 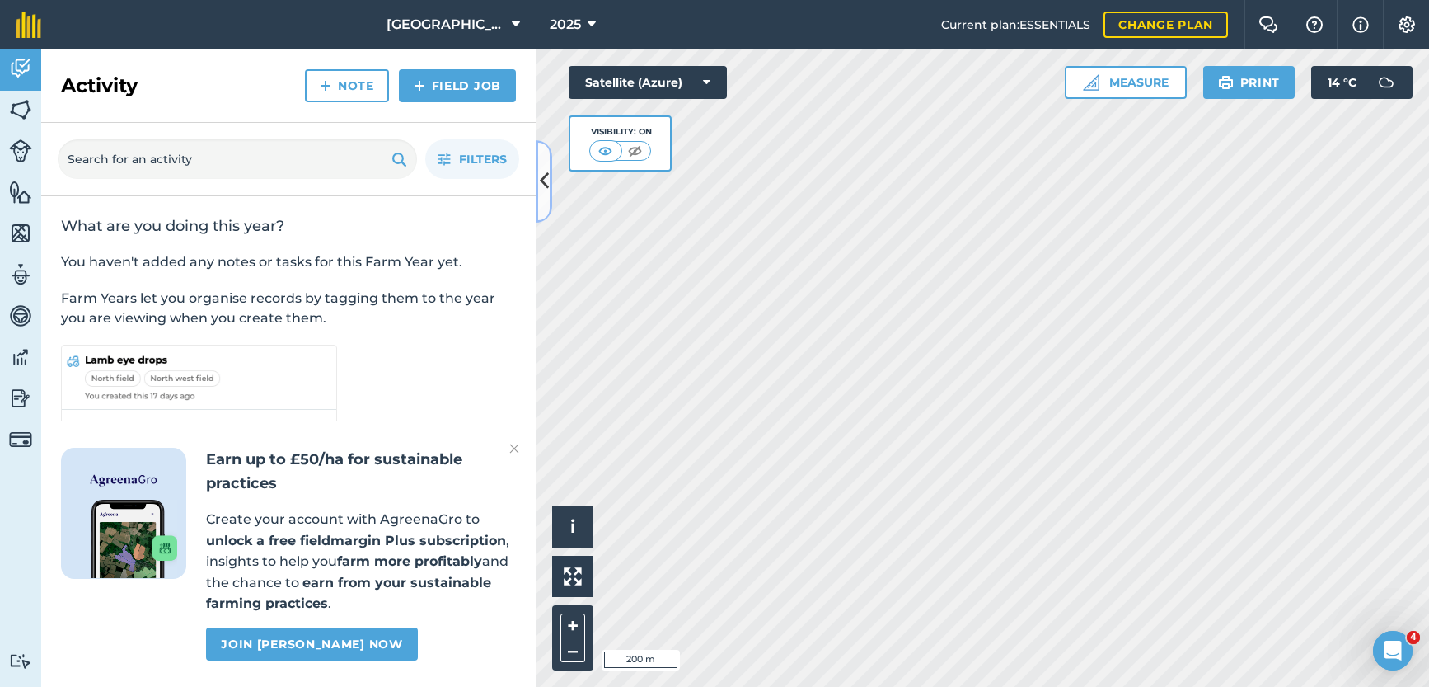 I want to click on img: Screenshot of the Gro app, so click(x=134, y=538).